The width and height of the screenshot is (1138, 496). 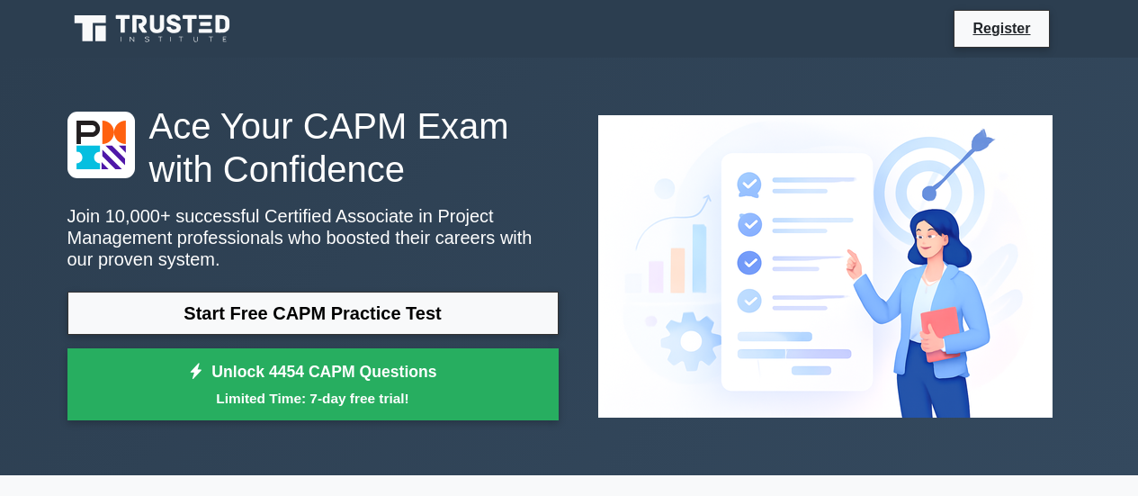 What do you see at coordinates (1002, 28) in the screenshot?
I see `a: Register` at bounding box center [1002, 28].